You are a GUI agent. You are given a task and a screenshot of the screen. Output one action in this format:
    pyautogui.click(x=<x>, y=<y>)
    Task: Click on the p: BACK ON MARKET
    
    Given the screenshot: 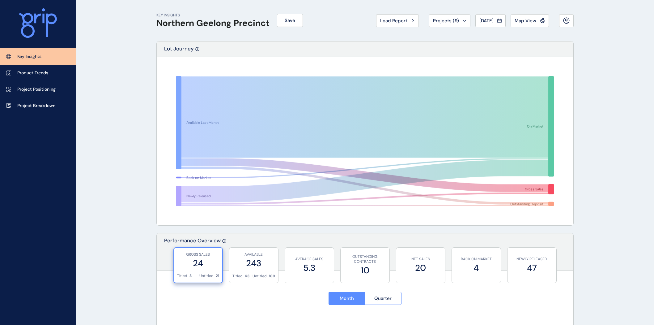 What is the action you would take?
    pyautogui.click(x=476, y=259)
    